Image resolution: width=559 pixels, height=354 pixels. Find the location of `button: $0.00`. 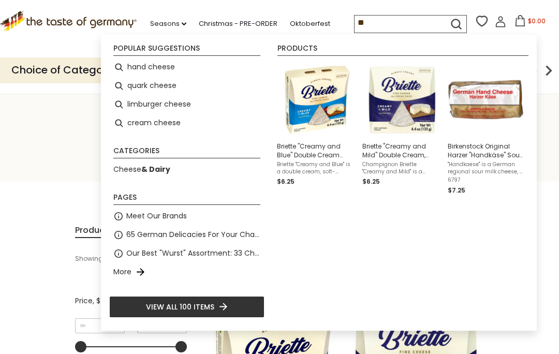

button: $0.00 is located at coordinates (530, 23).